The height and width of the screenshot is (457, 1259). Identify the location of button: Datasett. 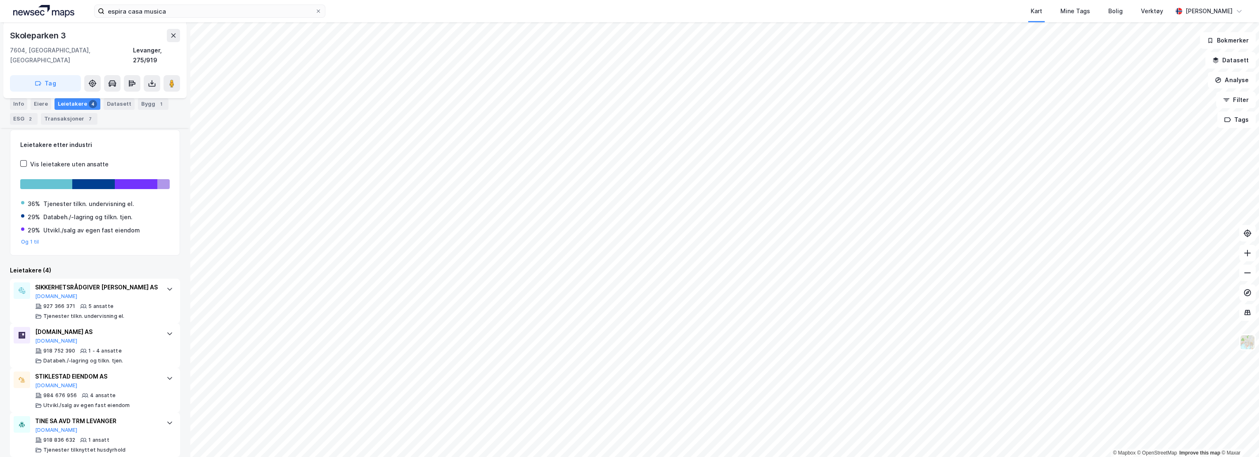
(1230, 60).